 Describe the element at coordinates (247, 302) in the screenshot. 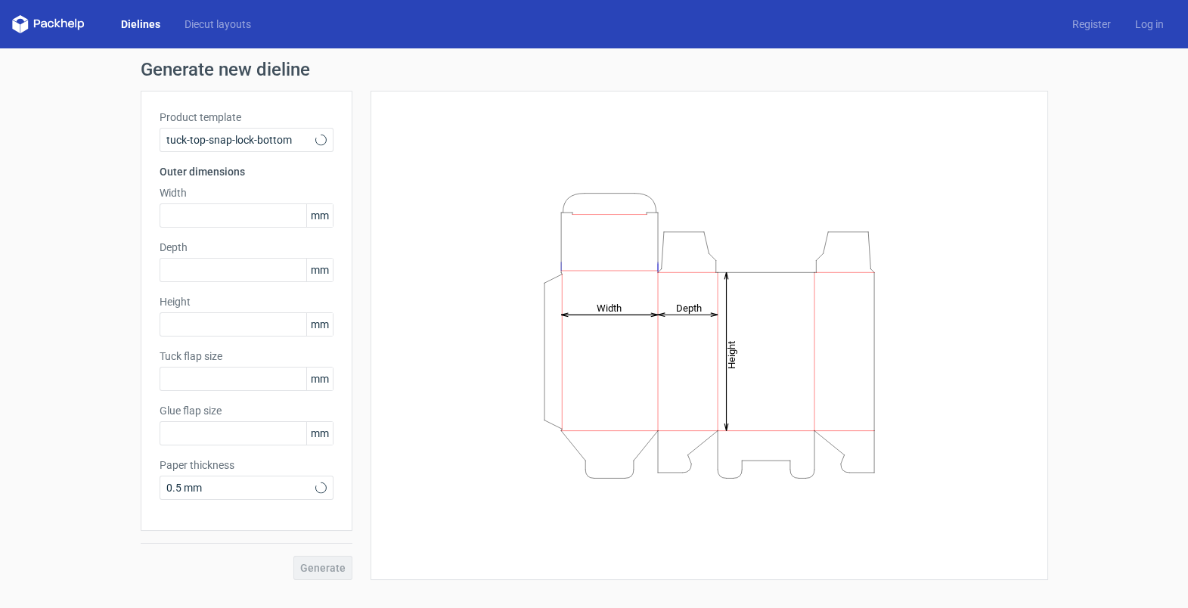

I see `label: Height` at that location.